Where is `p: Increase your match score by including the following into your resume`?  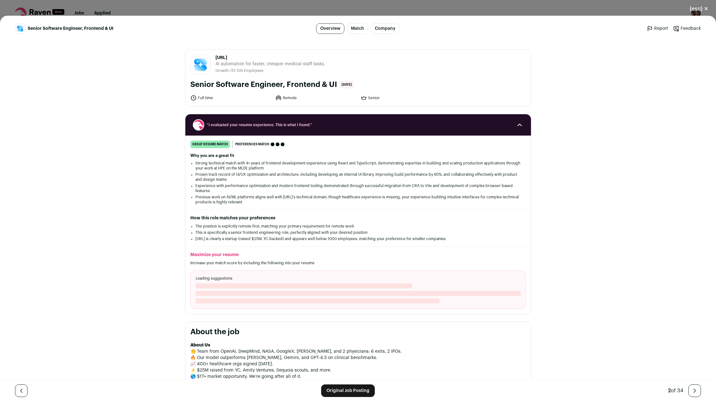
p: Increase your match score by including the following into your resume is located at coordinates (358, 263).